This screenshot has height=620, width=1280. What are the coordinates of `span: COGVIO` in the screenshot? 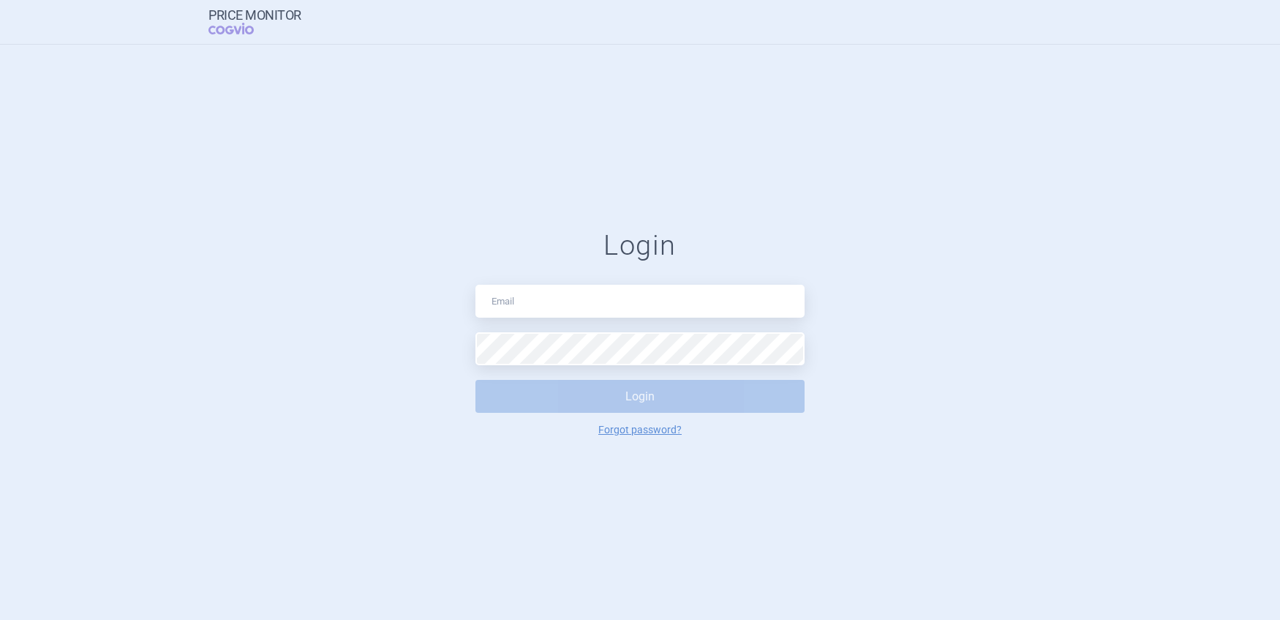 It's located at (241, 29).